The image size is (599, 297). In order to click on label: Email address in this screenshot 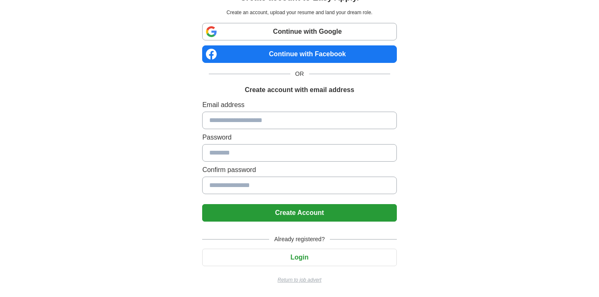, I will do `click(299, 105)`.